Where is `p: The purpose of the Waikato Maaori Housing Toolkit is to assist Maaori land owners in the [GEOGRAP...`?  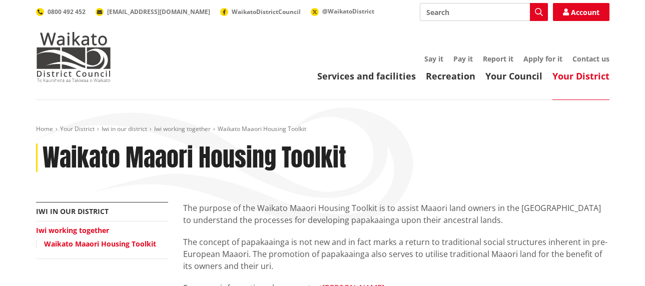
p: The purpose of the Waikato Maaori Housing Toolkit is to assist Maaori land owners in the [GEOGRAP... is located at coordinates (397, 214).